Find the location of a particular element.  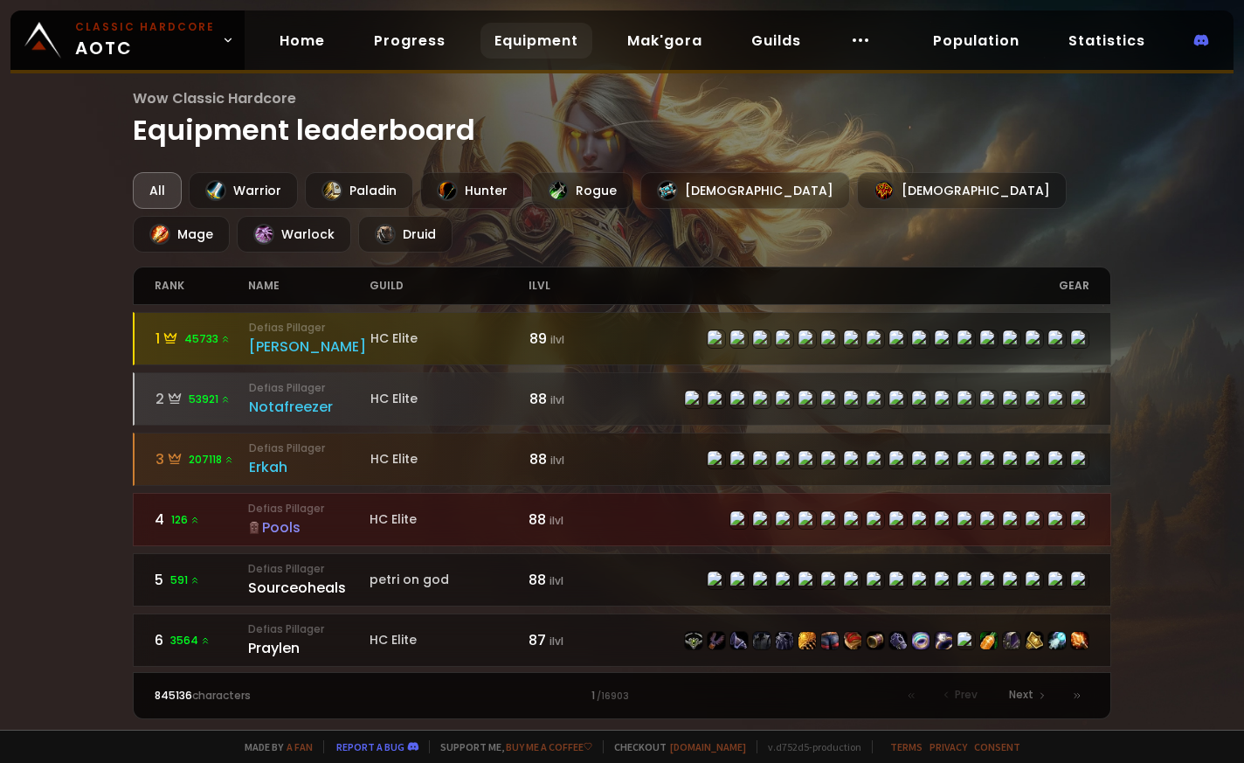

span: 3564 is located at coordinates (190, 640).